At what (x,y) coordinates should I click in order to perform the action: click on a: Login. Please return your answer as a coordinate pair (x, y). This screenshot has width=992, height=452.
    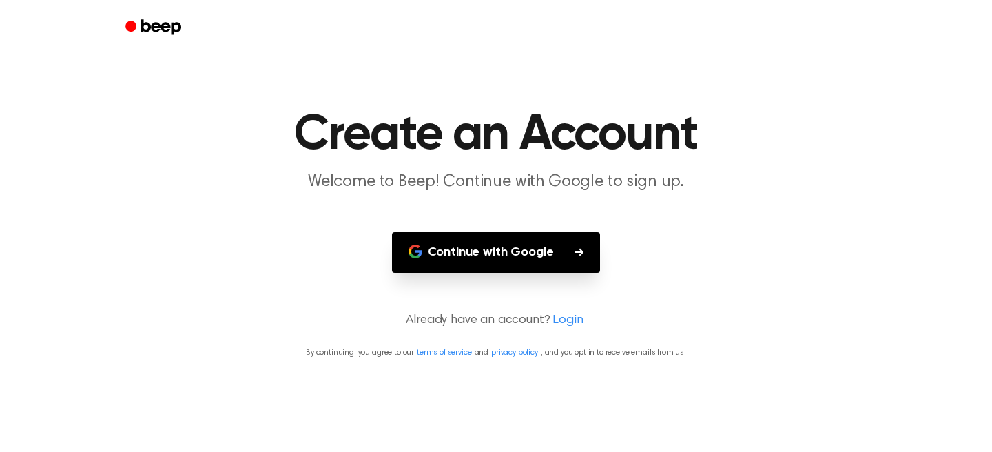
    Looking at the image, I should click on (568, 320).